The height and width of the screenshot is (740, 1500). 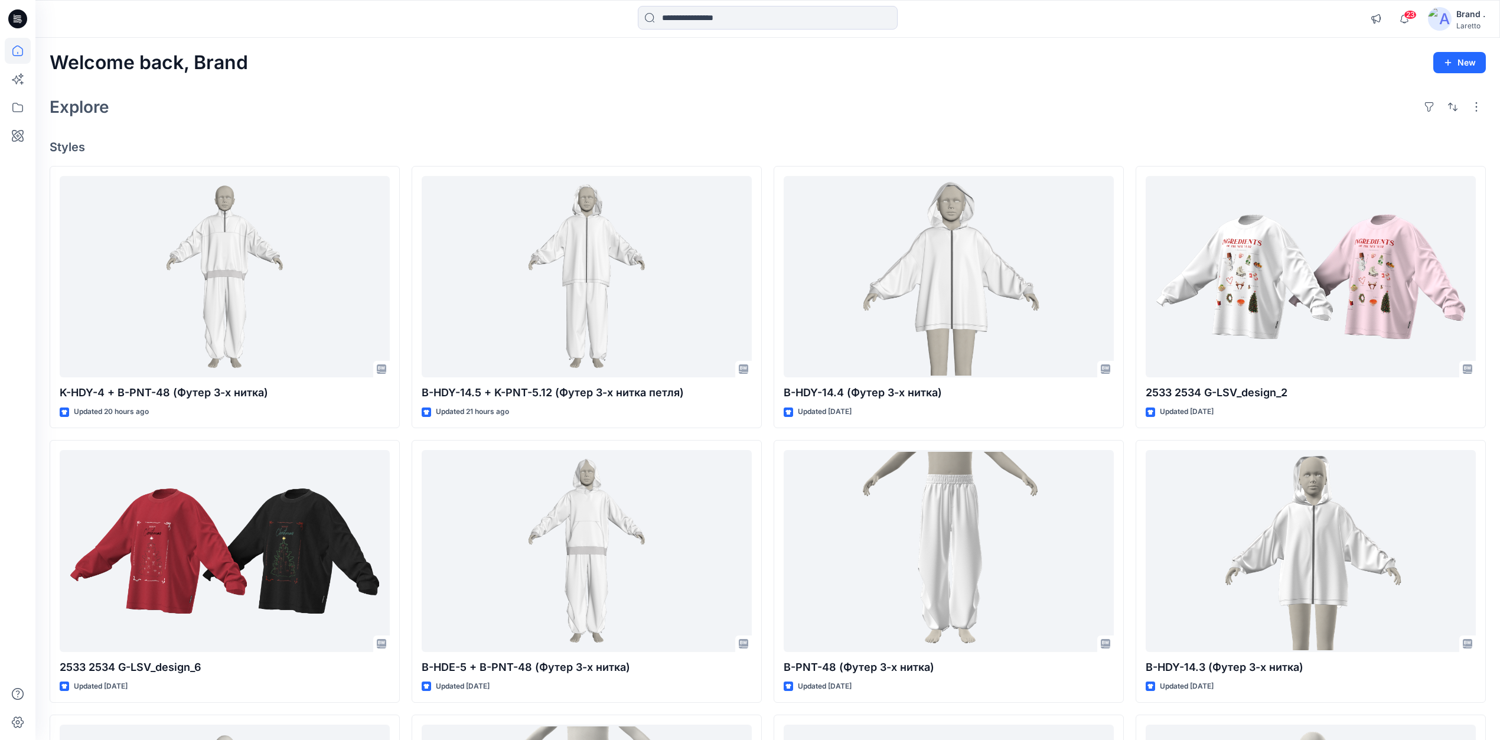 I want to click on a: B-HDY-14.4 (Футер 3-х нитка), so click(x=949, y=277).